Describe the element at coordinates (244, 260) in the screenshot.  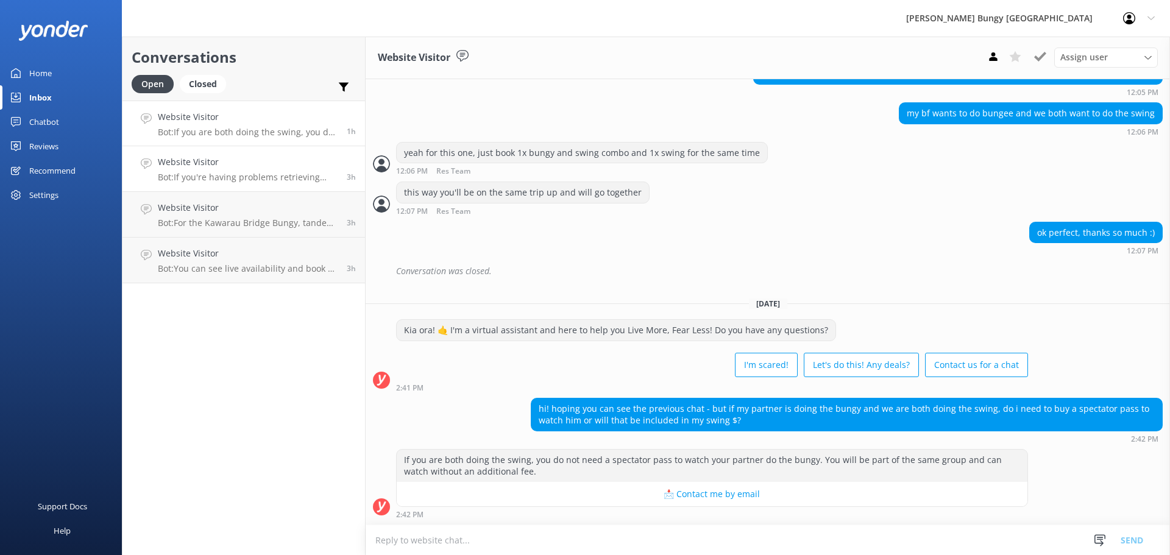
I see `a: Website VisitorBot:You can see live availability and book all of our experiences online or by usi...` at that location.